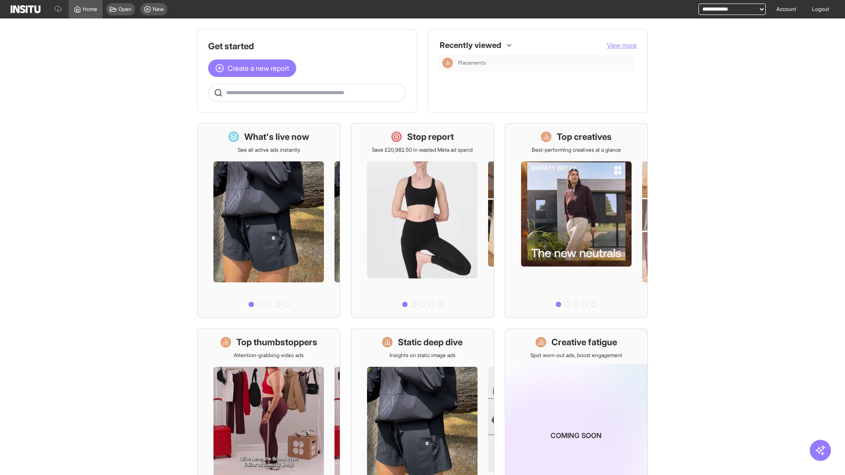 This screenshot has height=475, width=845. Describe the element at coordinates (277, 342) in the screenshot. I see `h1: Top thumbstoppers` at that location.